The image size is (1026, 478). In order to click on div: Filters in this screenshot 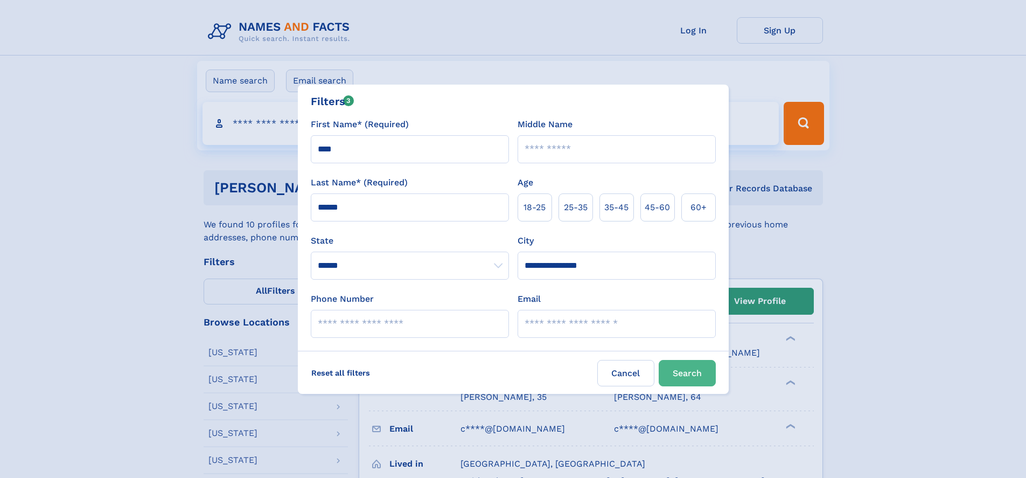, I will do `click(332, 101)`.